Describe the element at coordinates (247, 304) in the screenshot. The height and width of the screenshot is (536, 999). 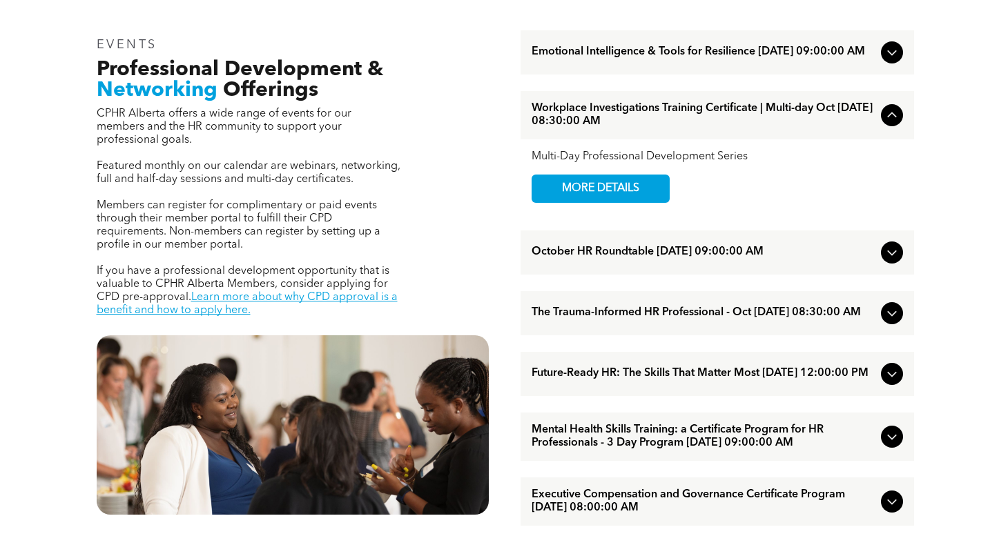
I see `a: Learn more about why CPD approval is a benefit and how to apply here.` at that location.